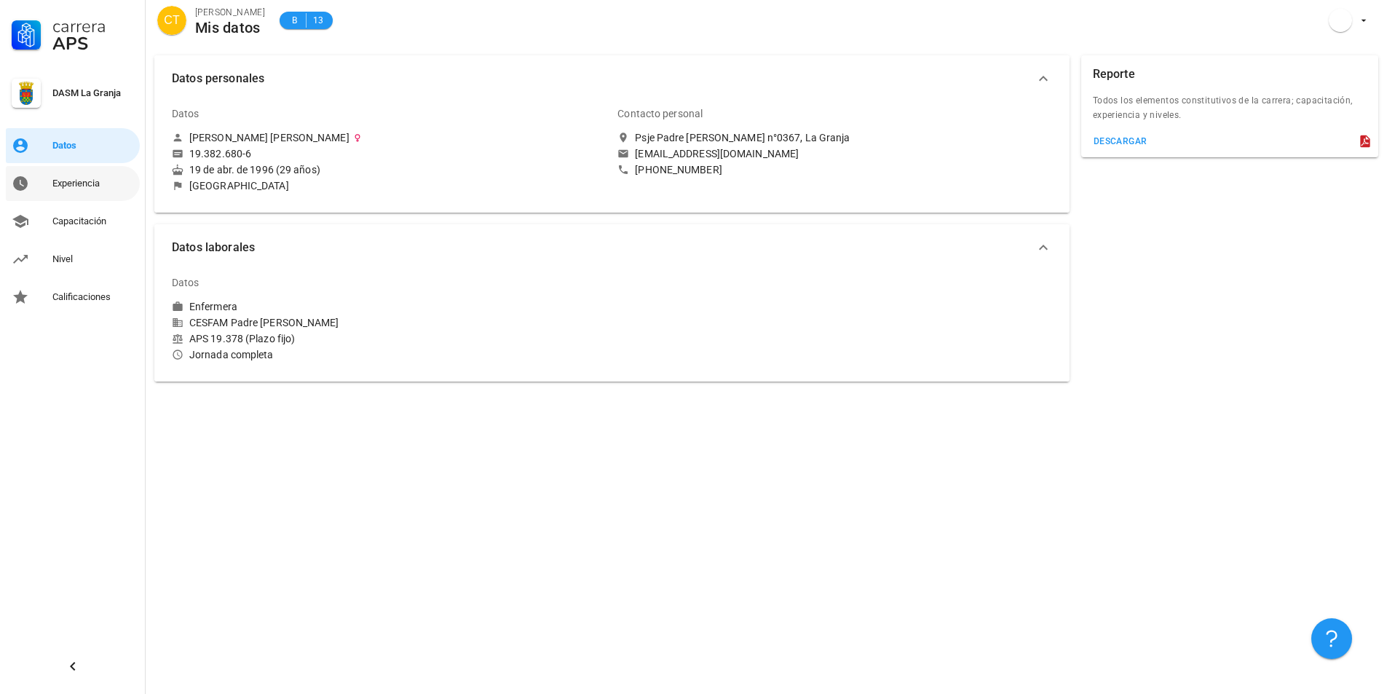 The width and height of the screenshot is (1387, 694). What do you see at coordinates (660, 114) in the screenshot?
I see `div: Contacto personal` at bounding box center [660, 114].